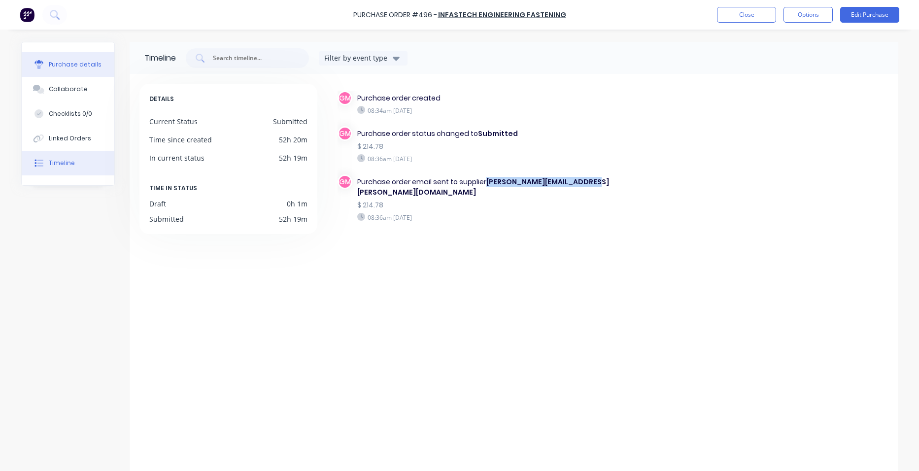  I want to click on button: Collaborate, so click(68, 89).